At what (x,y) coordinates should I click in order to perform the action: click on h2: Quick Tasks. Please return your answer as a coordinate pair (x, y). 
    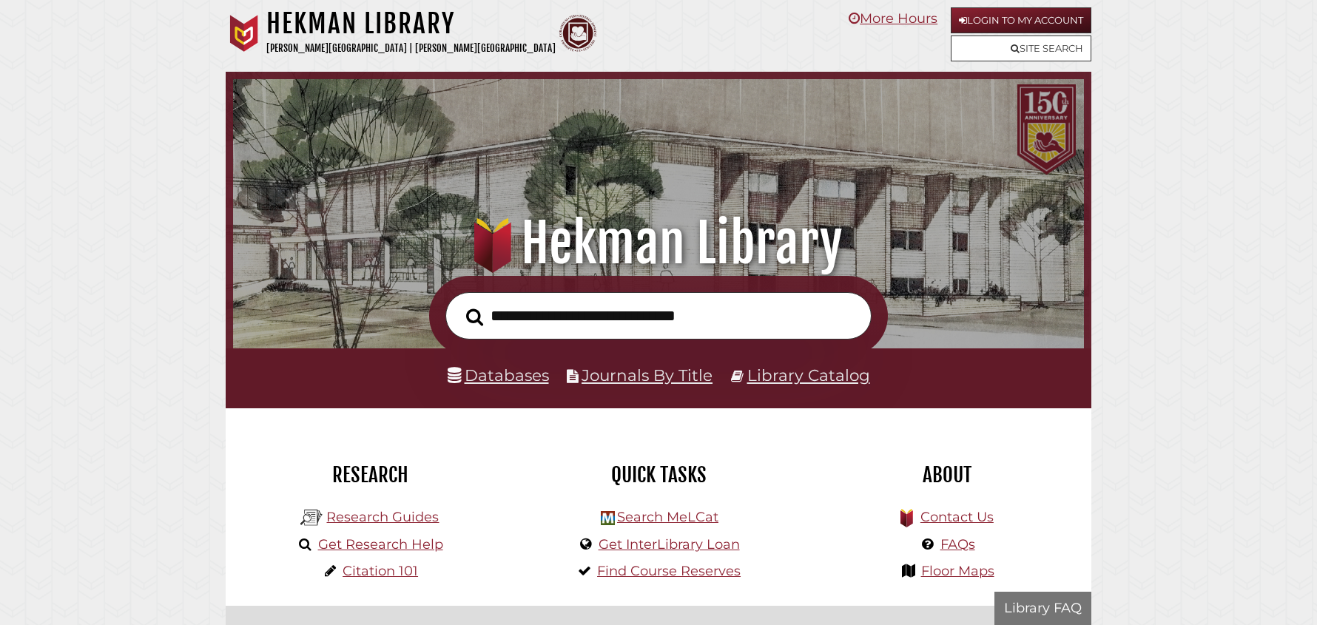
    Looking at the image, I should click on (659, 475).